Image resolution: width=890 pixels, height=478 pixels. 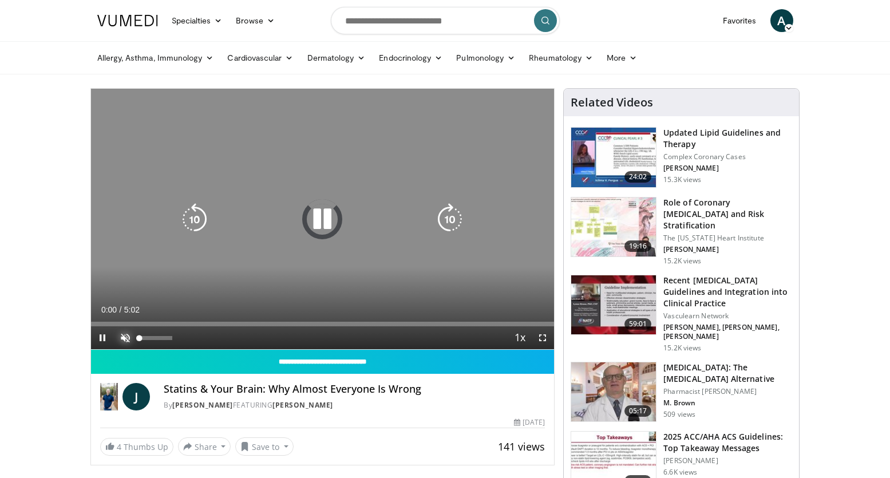 I want to click on button: Share, so click(x=204, y=447).